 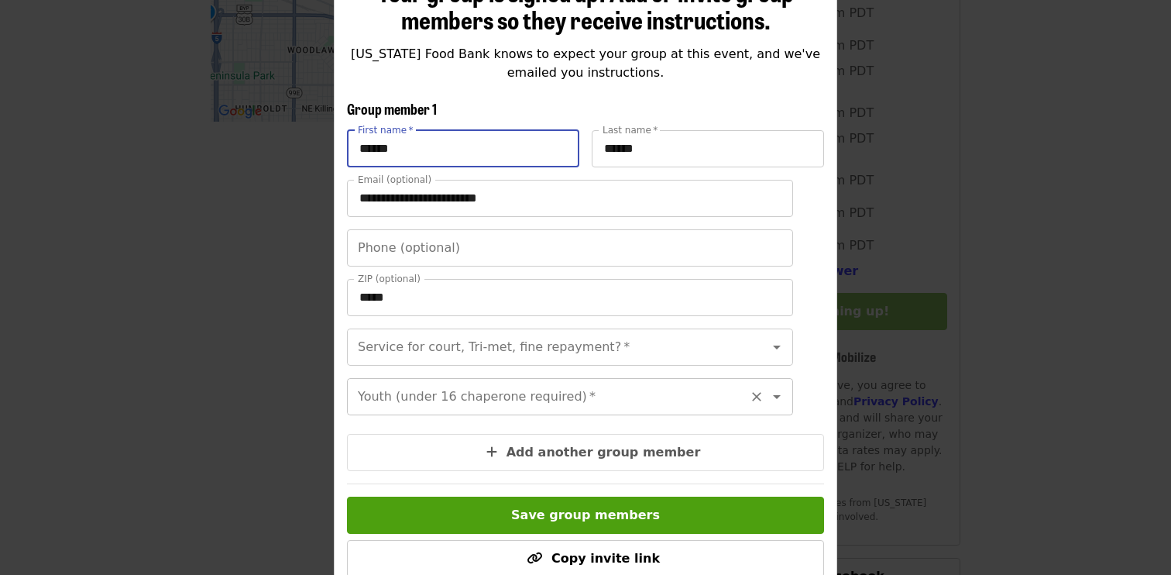 What do you see at coordinates (570, 198) in the screenshot?
I see `input: Email (optional)` at bounding box center [570, 198].